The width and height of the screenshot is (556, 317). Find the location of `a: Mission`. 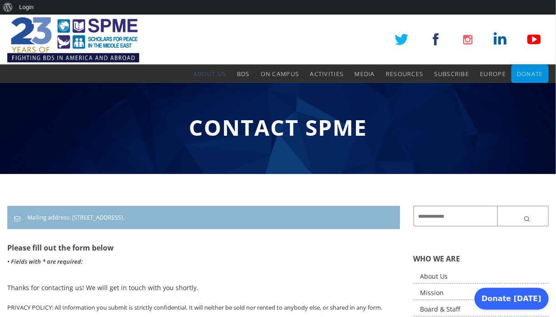

a: Mission is located at coordinates (481, 293).